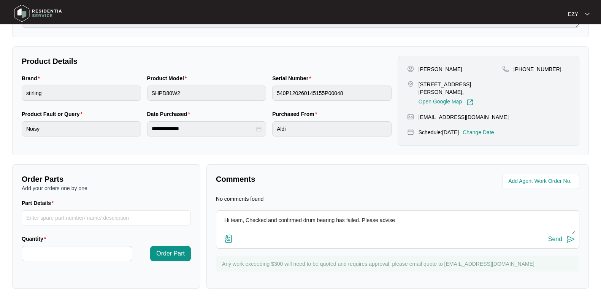  Describe the element at coordinates (446, 102) in the screenshot. I see `a: Open Google Map` at that location.